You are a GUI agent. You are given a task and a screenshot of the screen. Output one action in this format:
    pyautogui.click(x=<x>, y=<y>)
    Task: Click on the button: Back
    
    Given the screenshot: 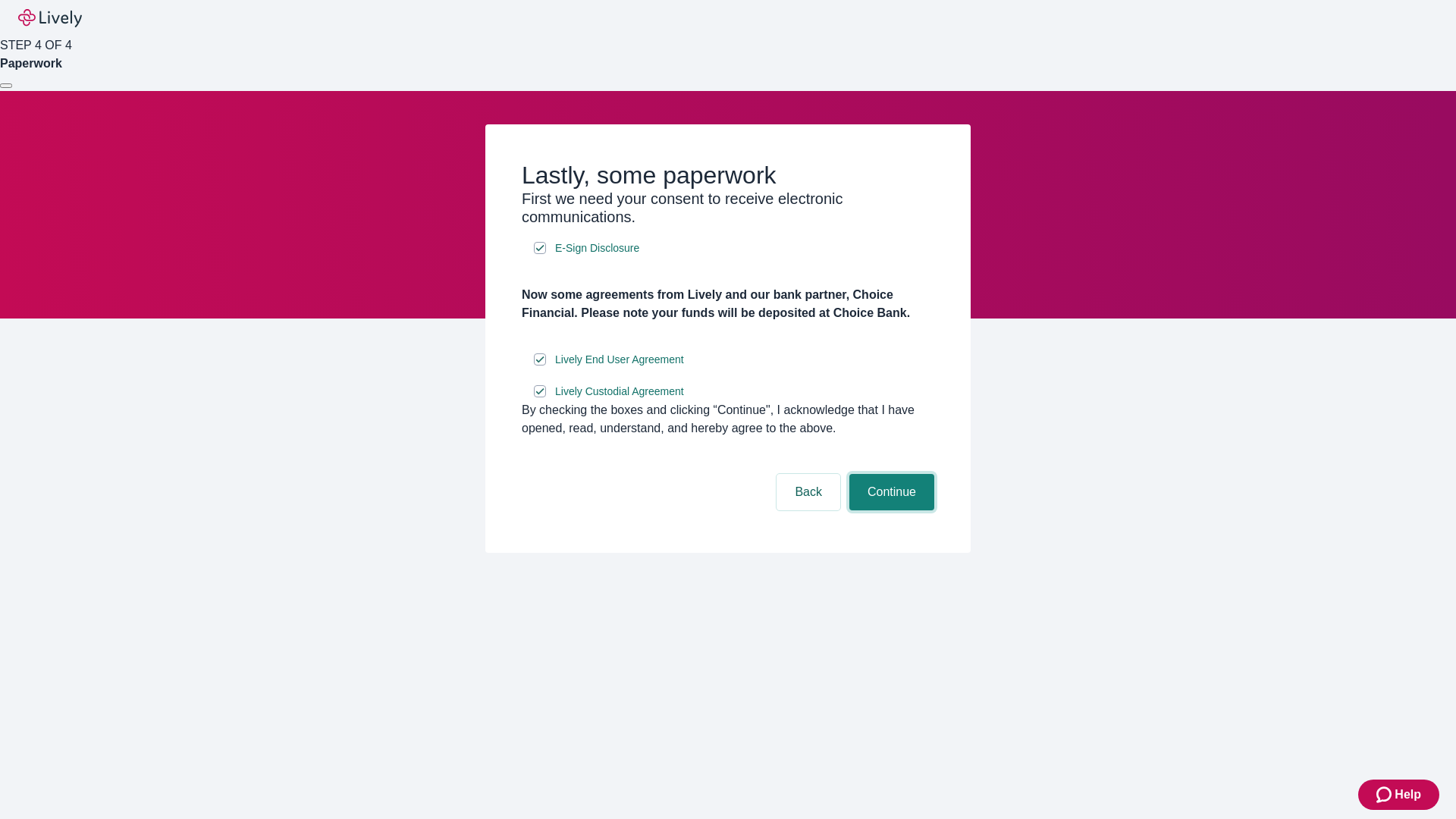 What is the action you would take?
    pyautogui.click(x=808, y=492)
    